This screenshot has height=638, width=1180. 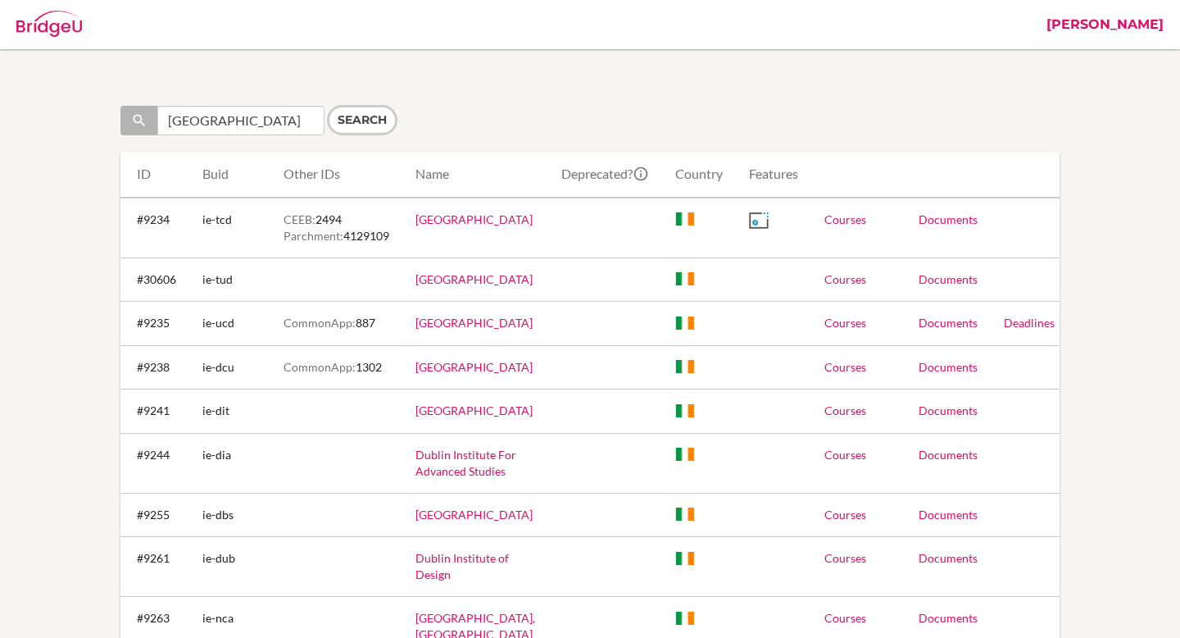 What do you see at coordinates (155, 175) in the screenshot?
I see `th: ID` at bounding box center [155, 175].